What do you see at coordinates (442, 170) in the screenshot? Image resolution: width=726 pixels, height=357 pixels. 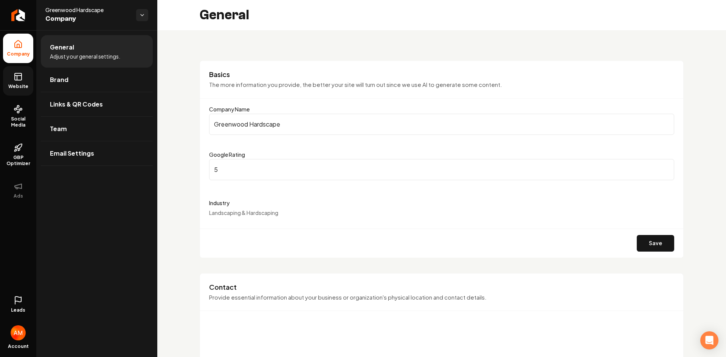 I see `input: Google Rating` at bounding box center [442, 170].